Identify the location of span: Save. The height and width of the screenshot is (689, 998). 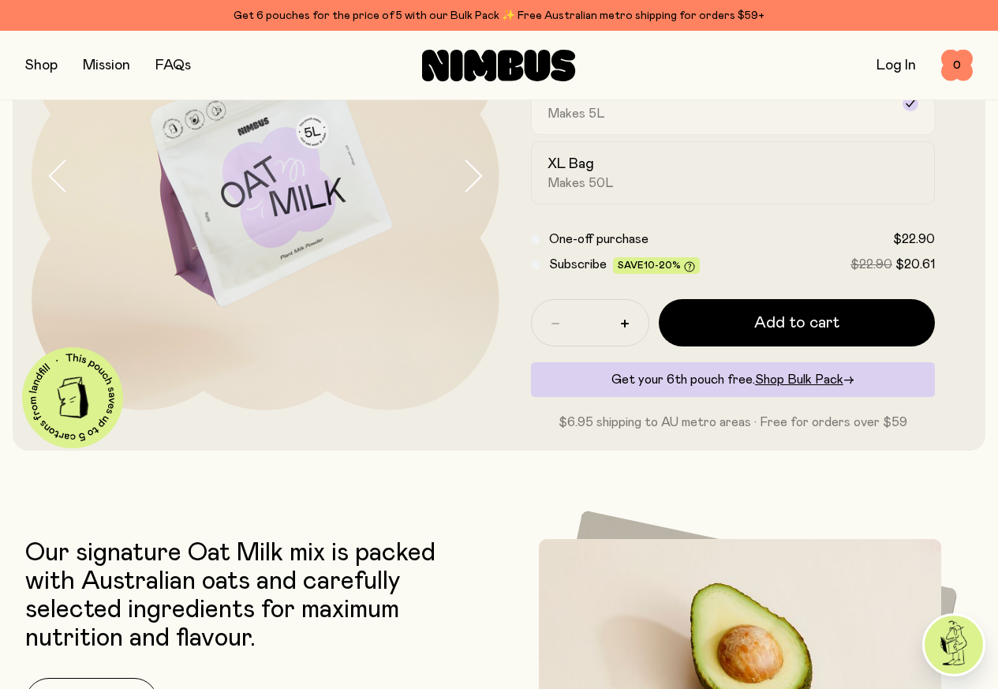
(656, 266).